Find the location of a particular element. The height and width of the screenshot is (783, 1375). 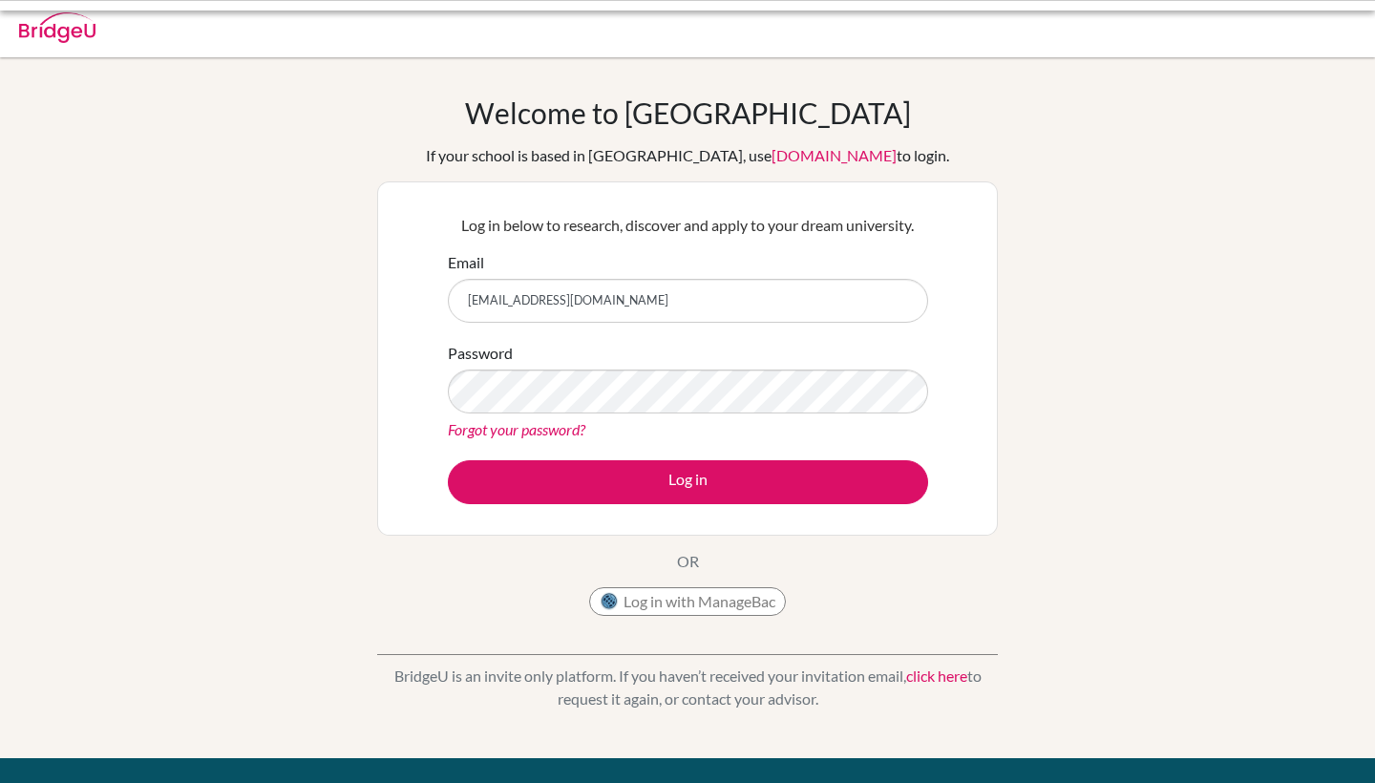

p: OR is located at coordinates (688, 562).